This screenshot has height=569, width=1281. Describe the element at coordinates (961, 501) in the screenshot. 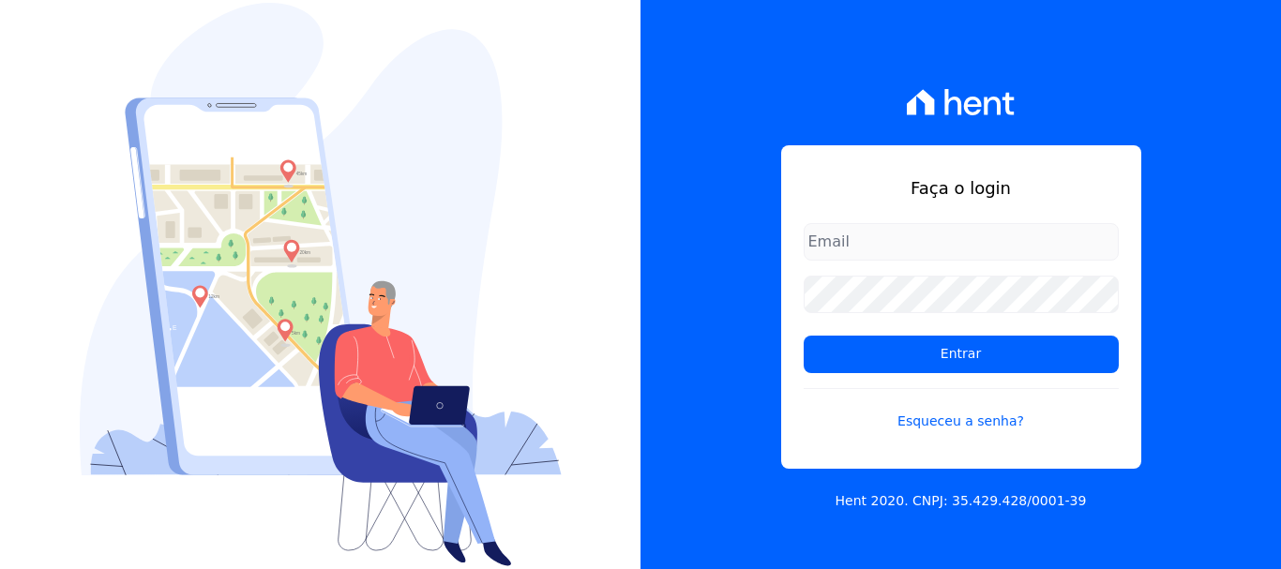

I see `p: Hent 2020. CNPJ: 35.429.428/0001-39` at that location.